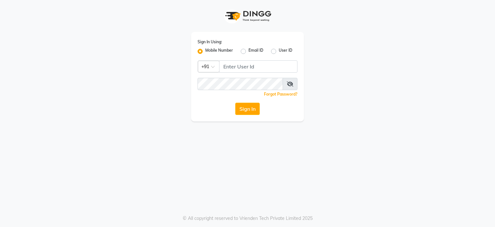  Describe the element at coordinates (286, 51) in the screenshot. I see `label: User ID` at that location.